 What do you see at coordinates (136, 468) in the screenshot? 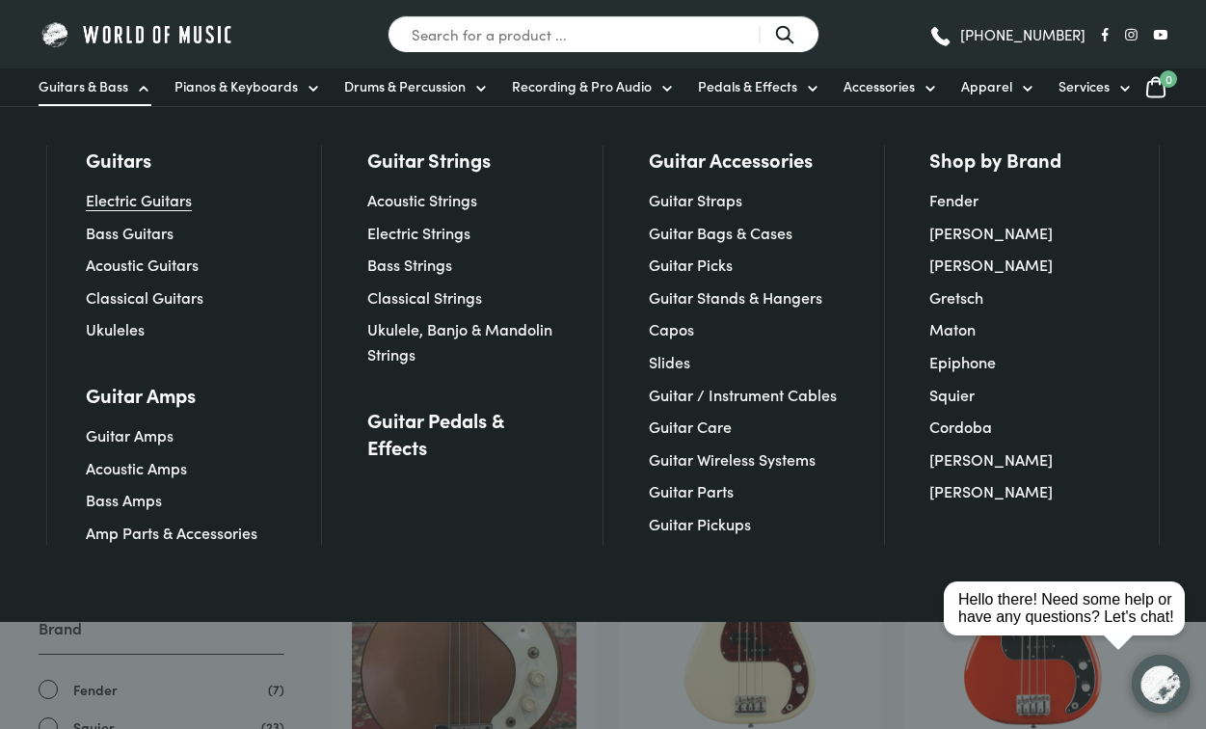
I see `a: Acoustic Amps` at bounding box center [136, 468].